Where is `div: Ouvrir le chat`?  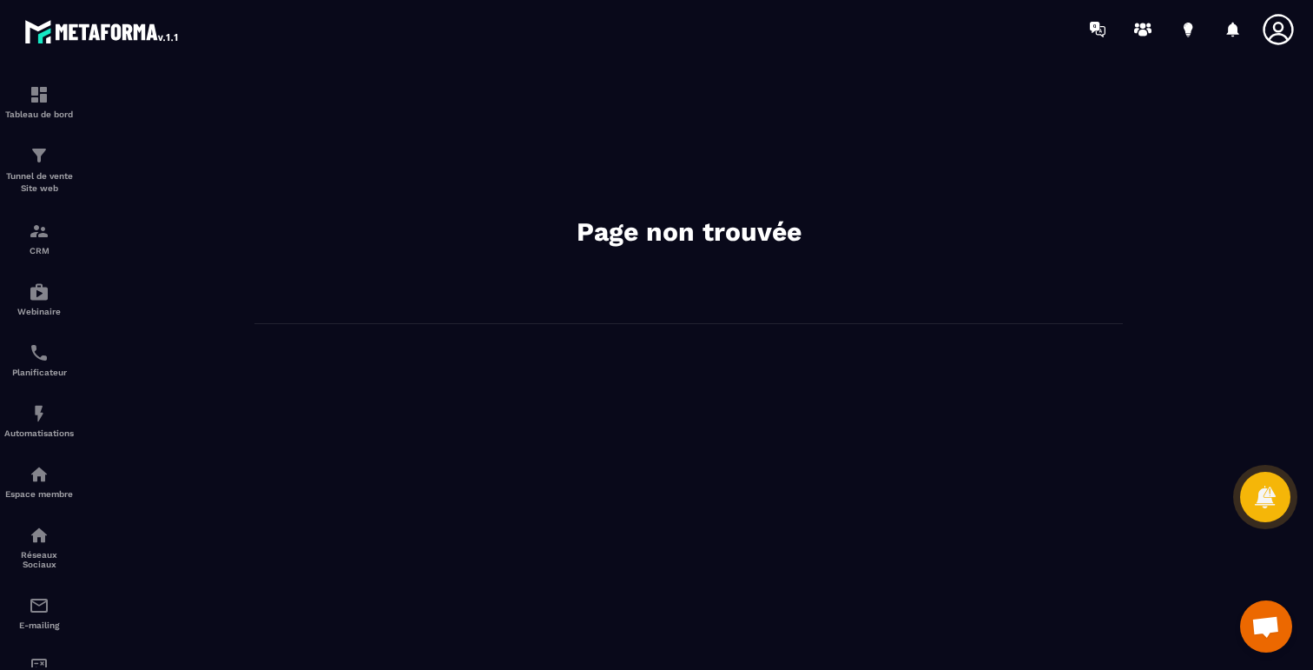
div: Ouvrir le chat is located at coordinates (1266, 626).